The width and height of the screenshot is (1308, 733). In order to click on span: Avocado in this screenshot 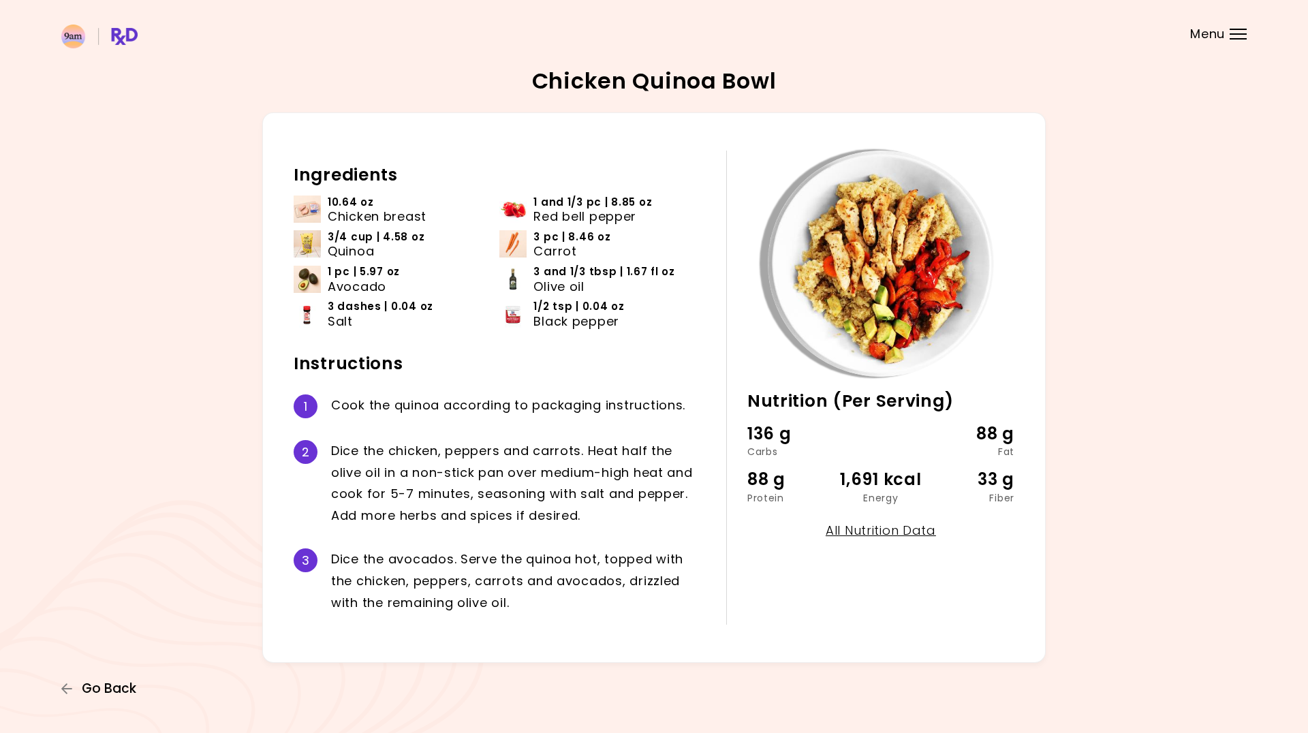, I will do `click(357, 287)`.